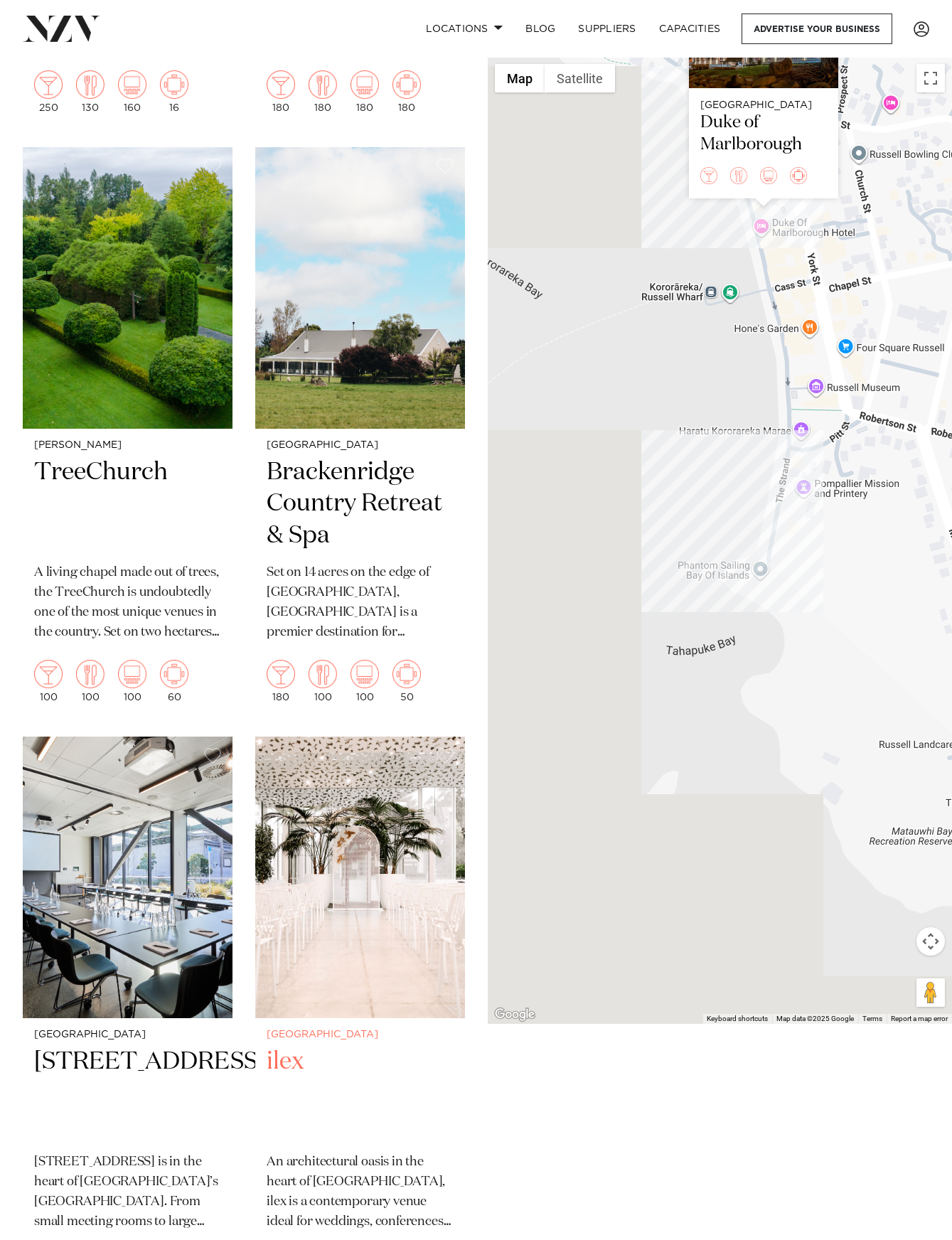  I want to click on img: wedding ceremony at ilex cafe in christchurch, so click(359, 877).